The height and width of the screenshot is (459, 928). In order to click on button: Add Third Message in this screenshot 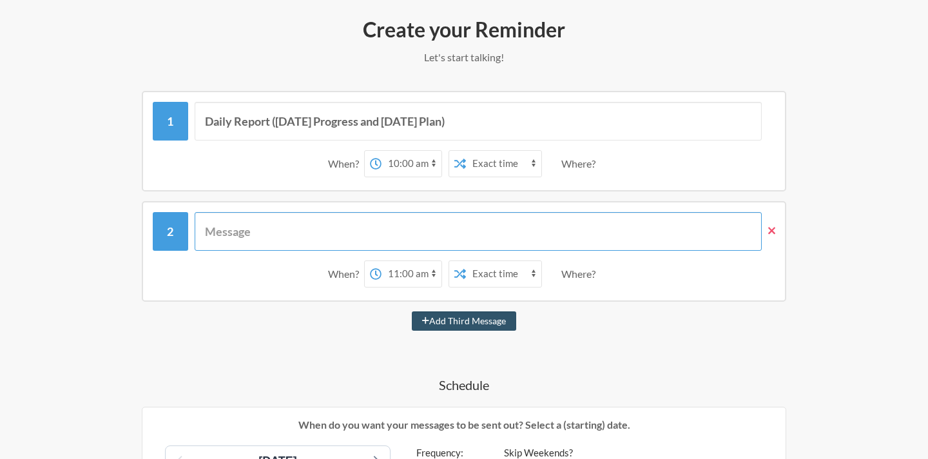, I will do `click(464, 321)`.